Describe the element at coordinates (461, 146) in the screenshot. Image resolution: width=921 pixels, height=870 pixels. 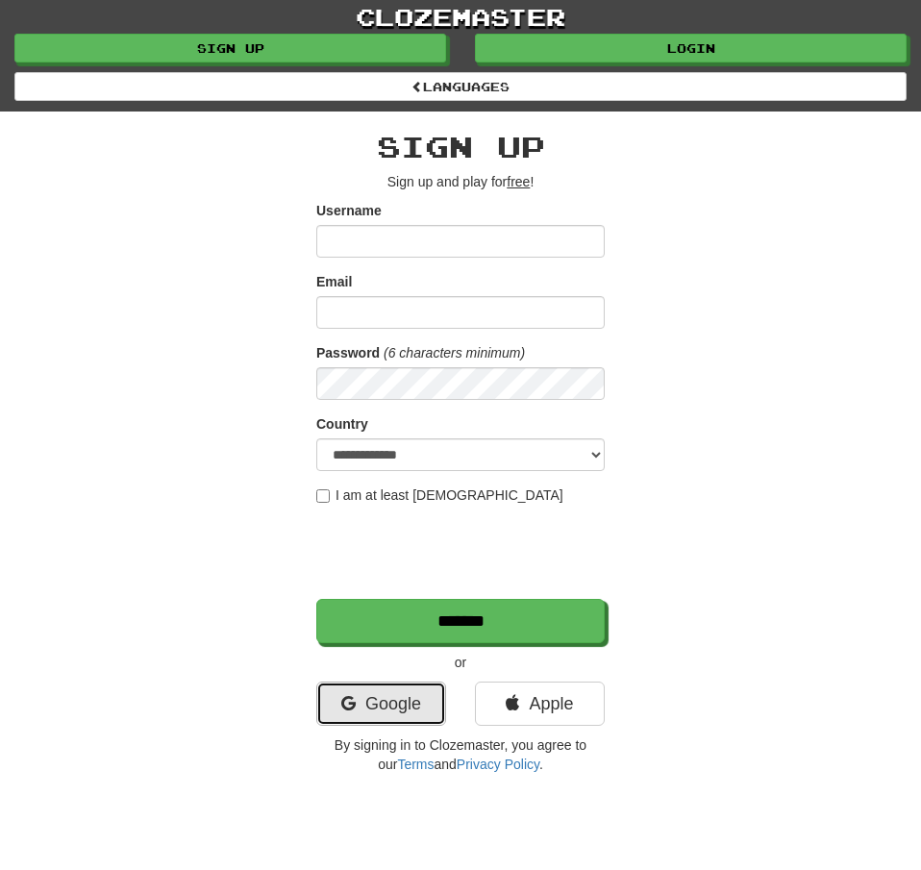
I see `h2: Sign up` at that location.